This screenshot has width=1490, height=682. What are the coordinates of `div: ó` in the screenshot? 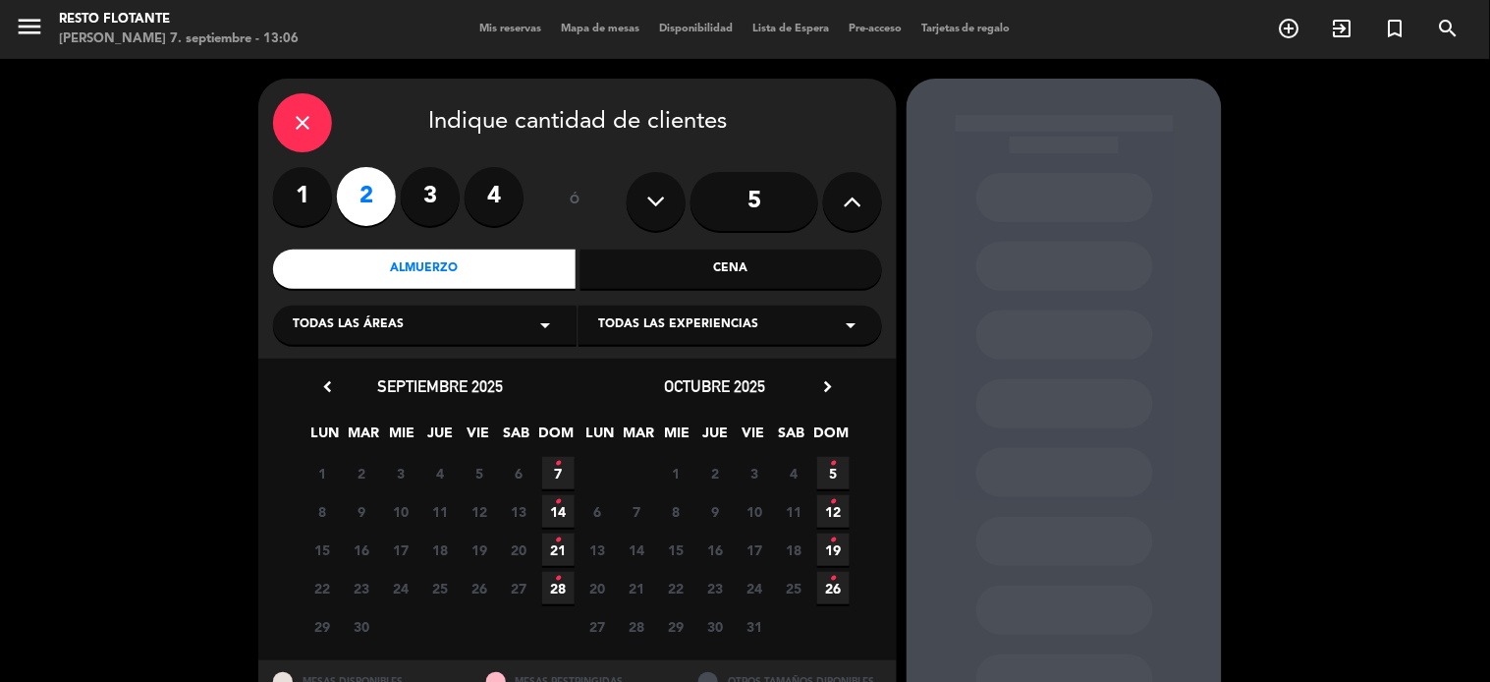 It's located at (574, 201).